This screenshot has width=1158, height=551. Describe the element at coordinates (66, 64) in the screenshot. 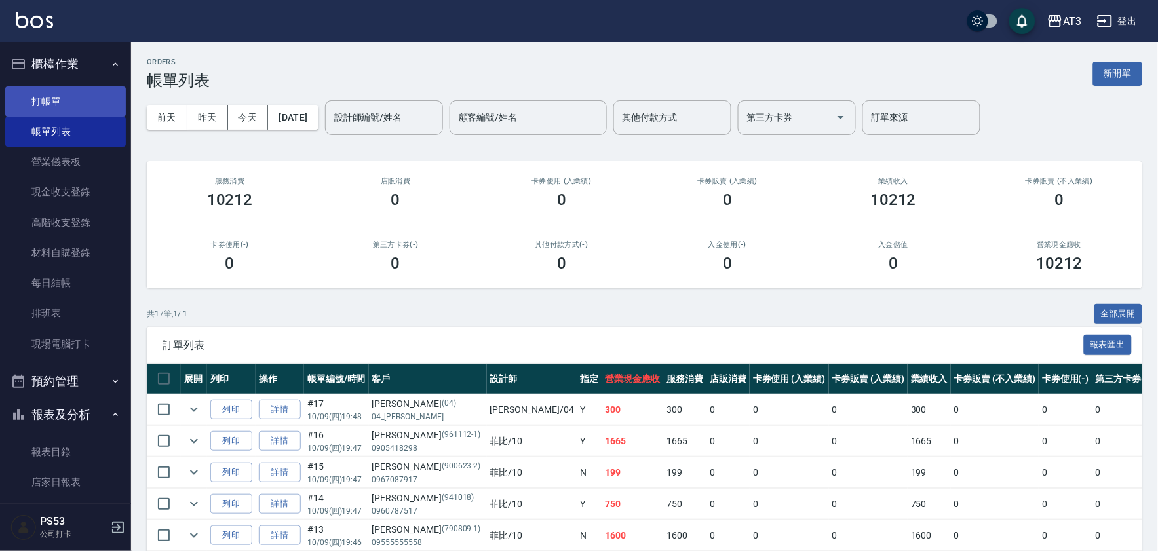

I see `button: 櫃檯作業` at that location.